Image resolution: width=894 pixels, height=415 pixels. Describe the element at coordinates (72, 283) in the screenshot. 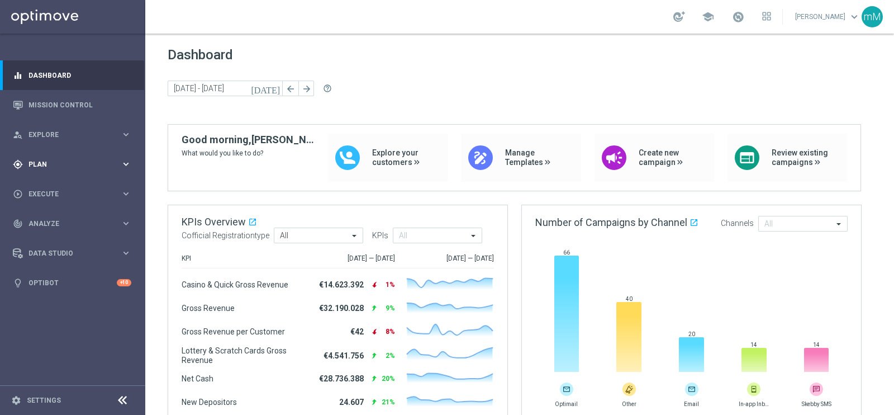

I see `div: lightbulb Optibot +10` at that location.